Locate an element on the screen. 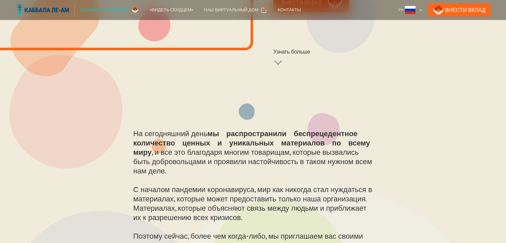 The height and width of the screenshot is (243, 506). a: Узнать больше is located at coordinates (311, 57).